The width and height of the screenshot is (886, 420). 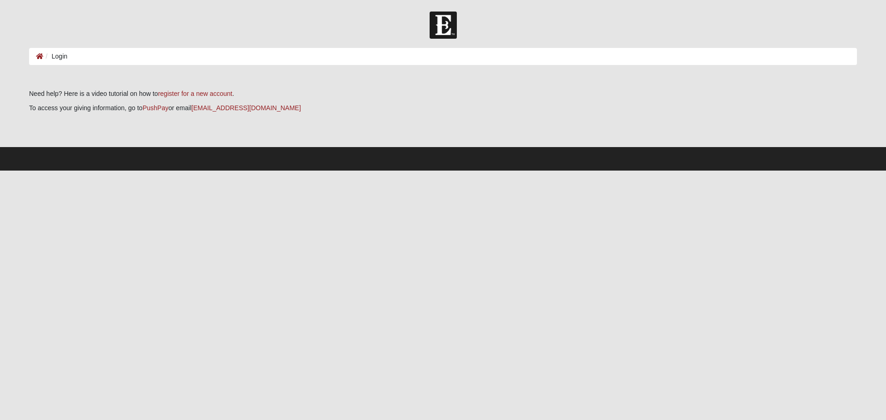 What do you see at coordinates (443, 94) in the screenshot?
I see `p: Need help? Here is a video tutorial on how to .` at bounding box center [443, 94].